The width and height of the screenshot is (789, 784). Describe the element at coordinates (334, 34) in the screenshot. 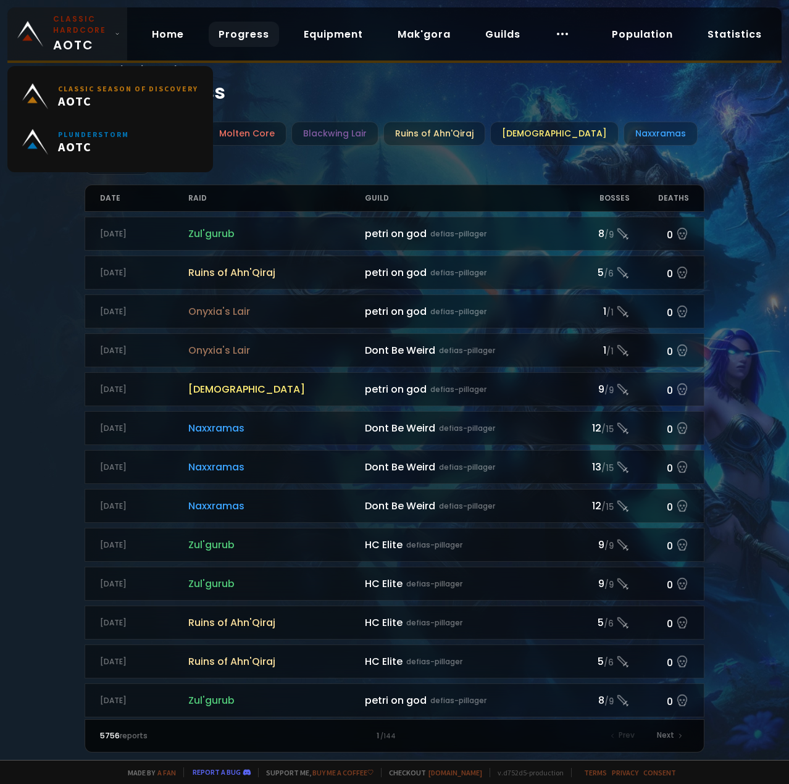

I see `a: Equipment` at that location.